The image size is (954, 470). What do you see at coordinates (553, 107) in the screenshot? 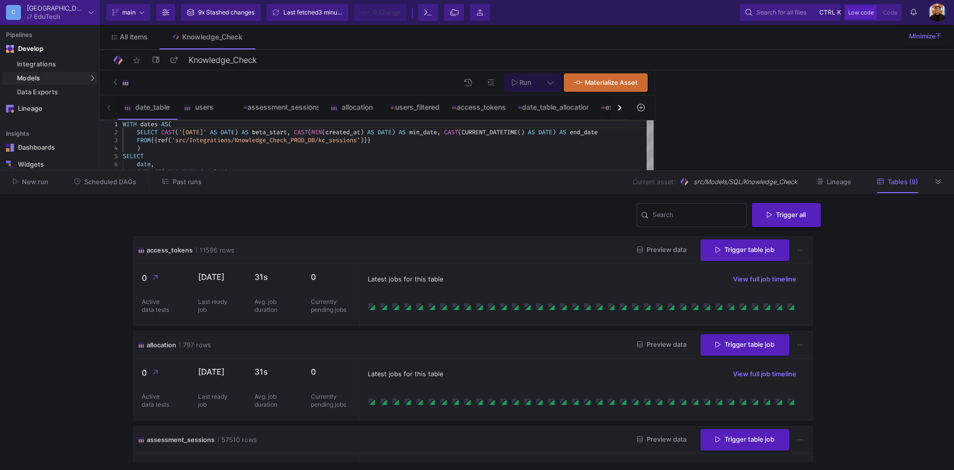
I see `div: date_table_allocation` at bounding box center [553, 107].